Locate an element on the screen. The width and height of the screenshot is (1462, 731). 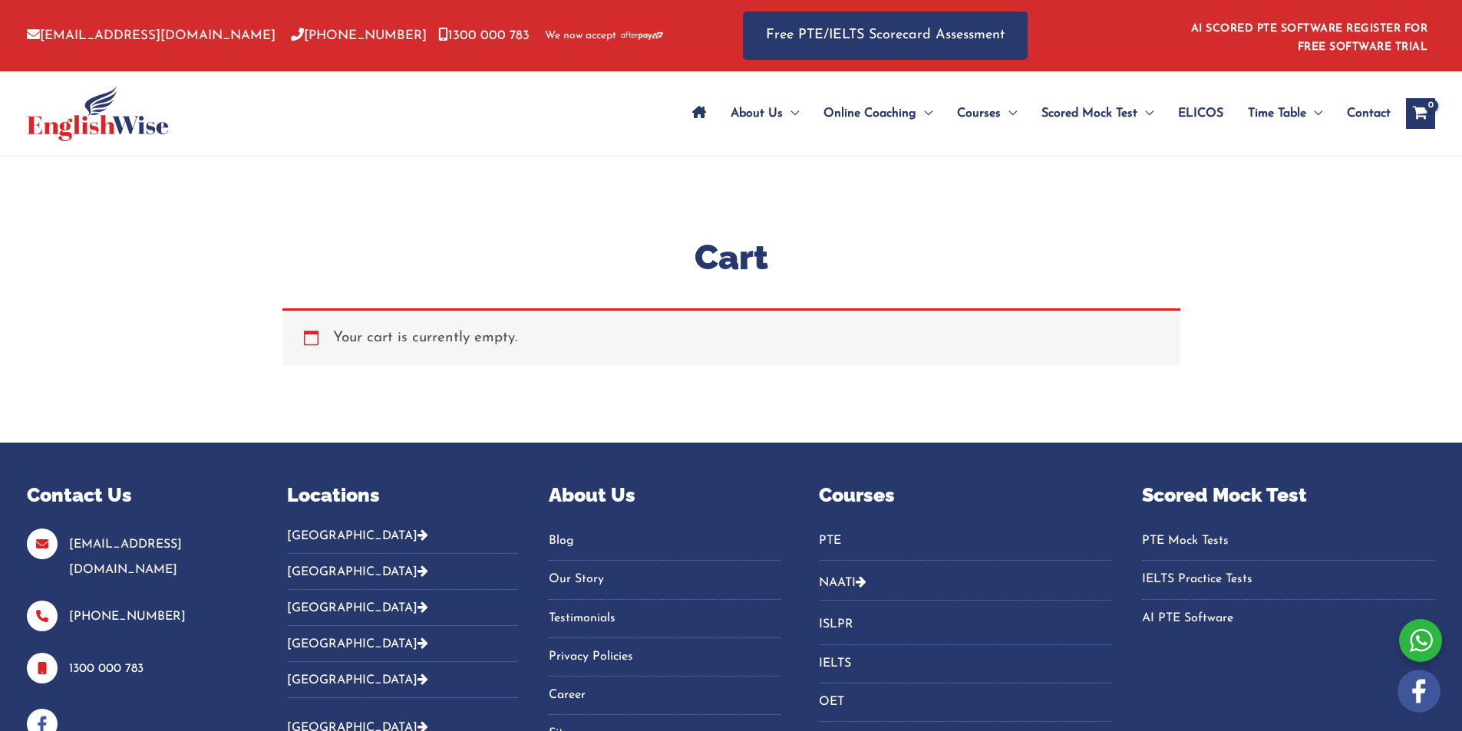
a: About UsMenu Toggle is located at coordinates (764, 114).